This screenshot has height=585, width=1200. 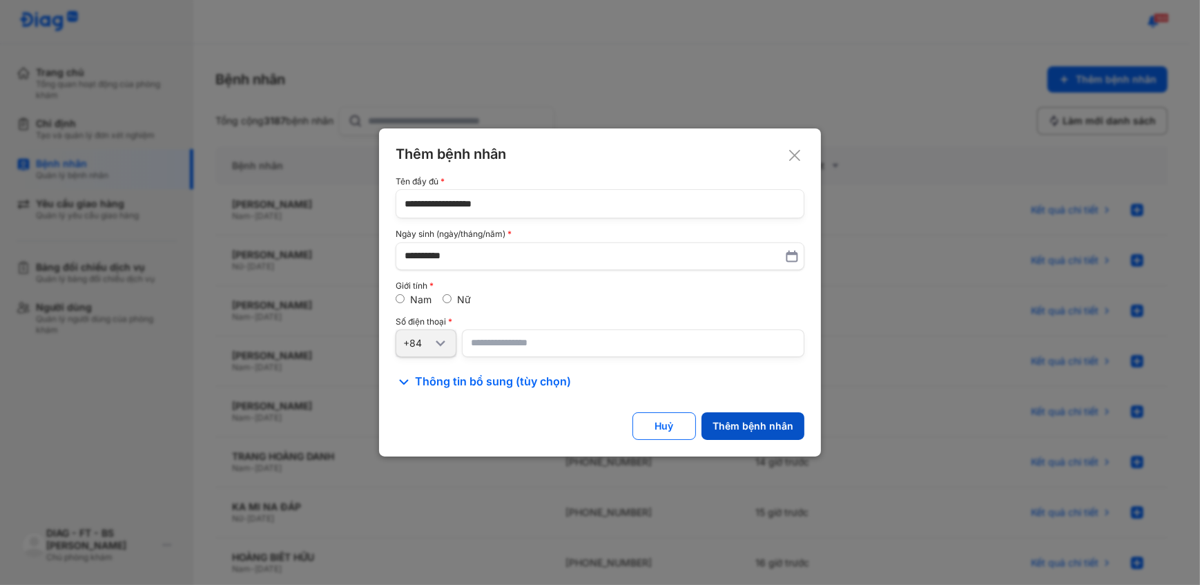 I want to click on label: Nam, so click(x=420, y=299).